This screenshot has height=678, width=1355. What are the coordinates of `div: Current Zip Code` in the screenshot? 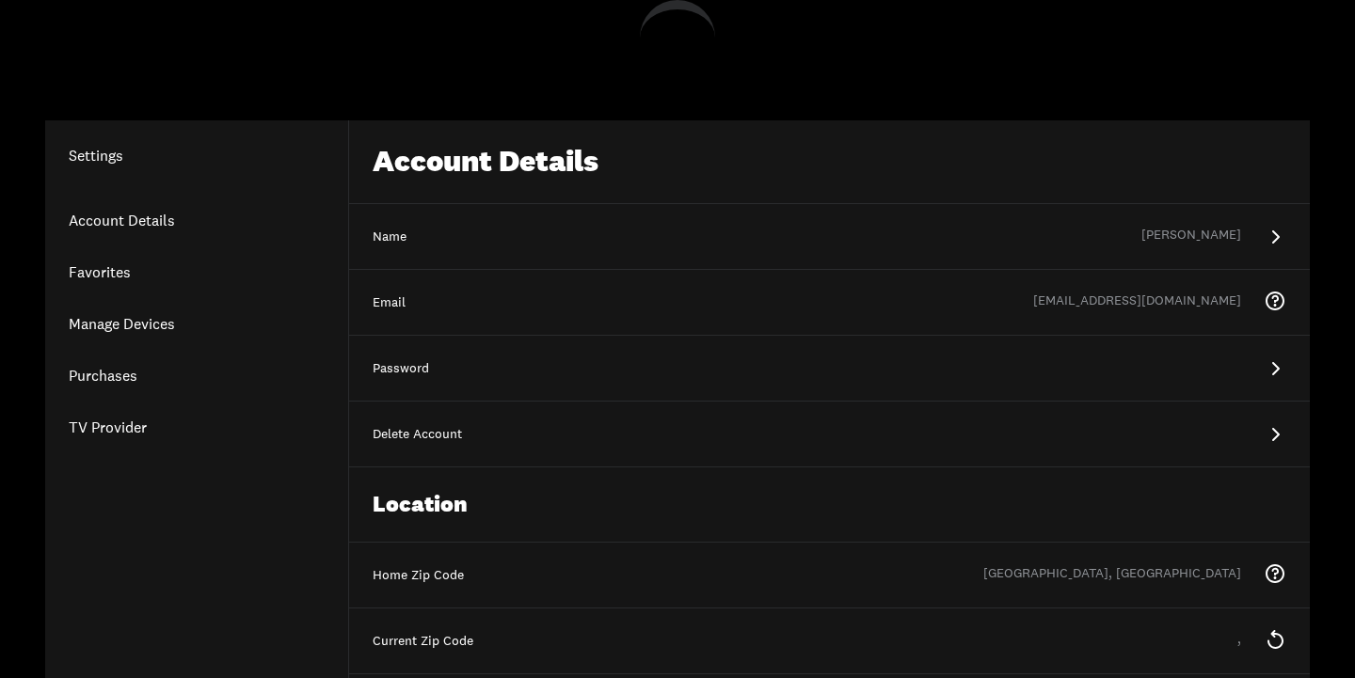 It's located at (829, 642).